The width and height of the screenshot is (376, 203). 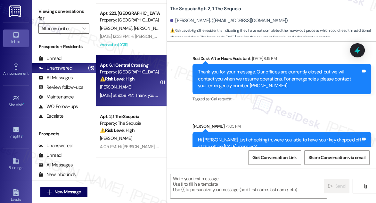 I want to click on b: The Sequoia: Apt. 2, 1 The Sequoia, so click(x=205, y=9).